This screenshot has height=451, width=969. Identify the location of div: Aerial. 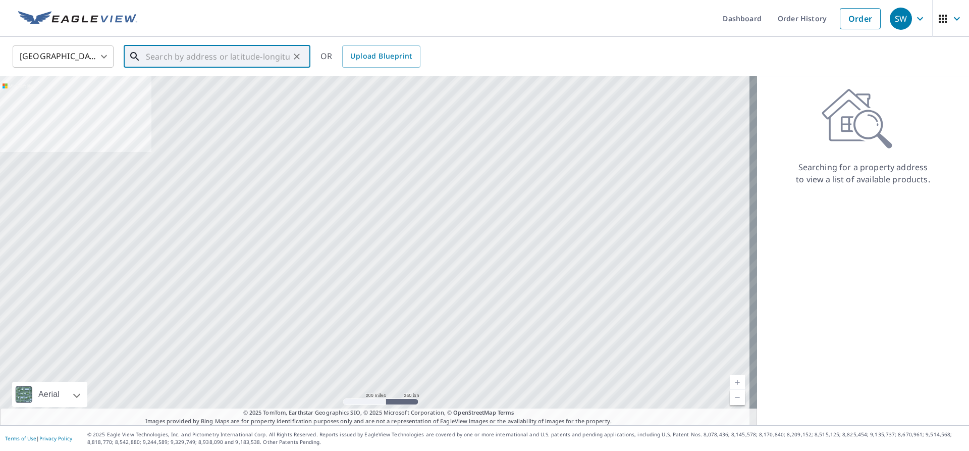
(49, 394).